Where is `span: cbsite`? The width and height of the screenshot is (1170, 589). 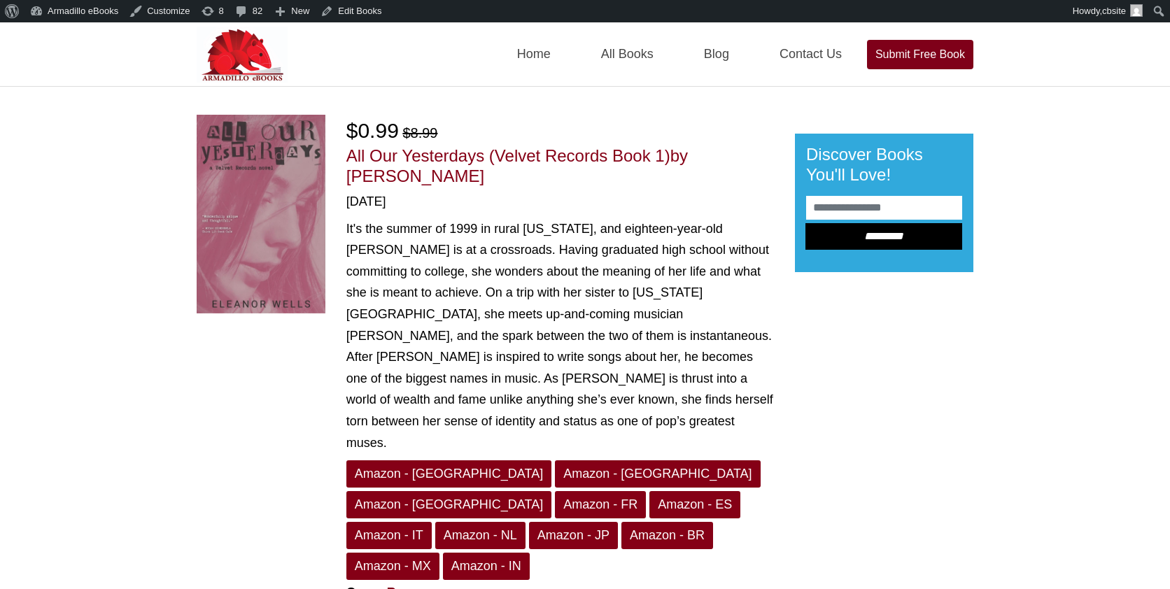
span: cbsite is located at coordinates (1114, 10).